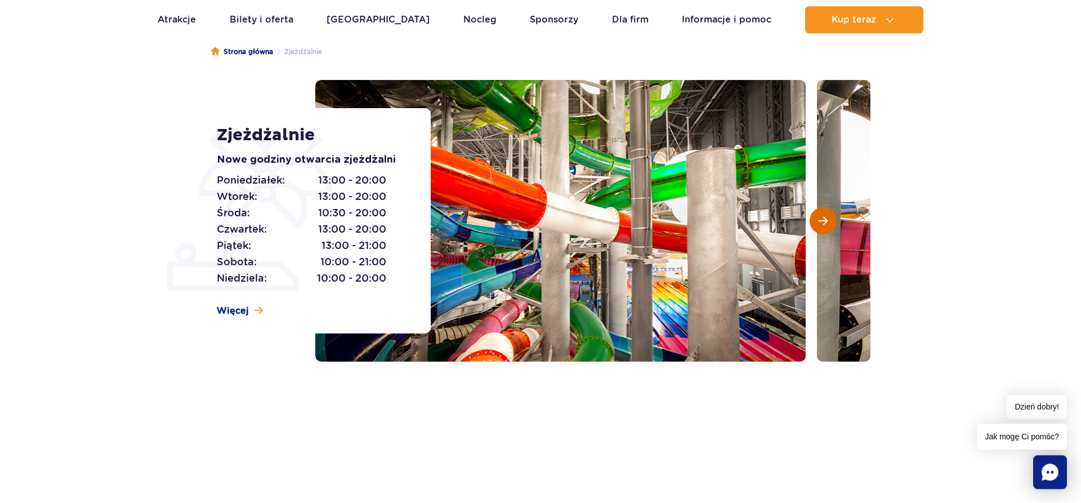  Describe the element at coordinates (237, 262) in the screenshot. I see `span: Sobota:` at that location.